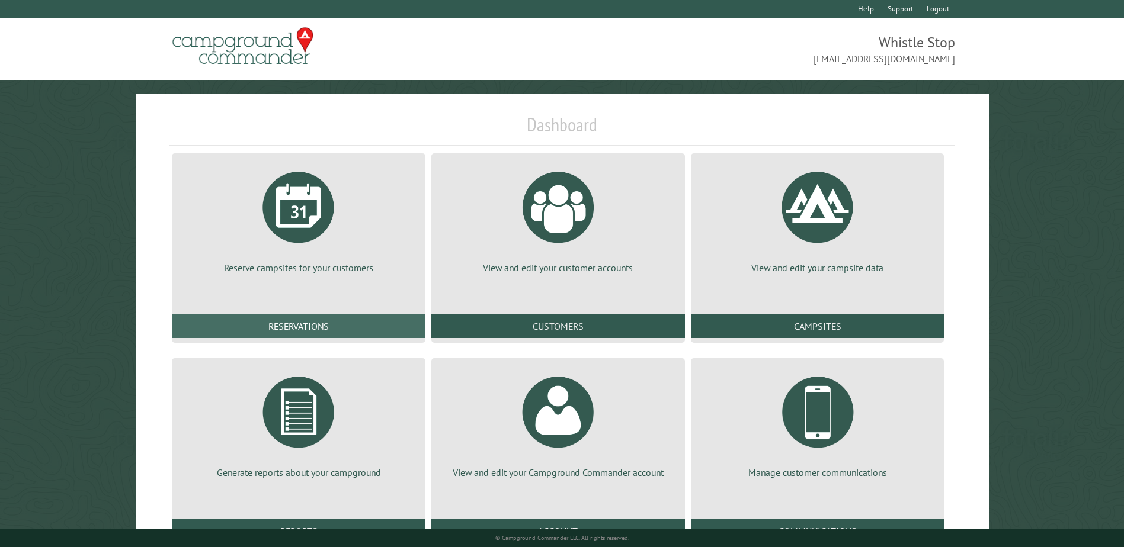 This screenshot has height=547, width=1124. I want to click on a: Account, so click(558, 531).